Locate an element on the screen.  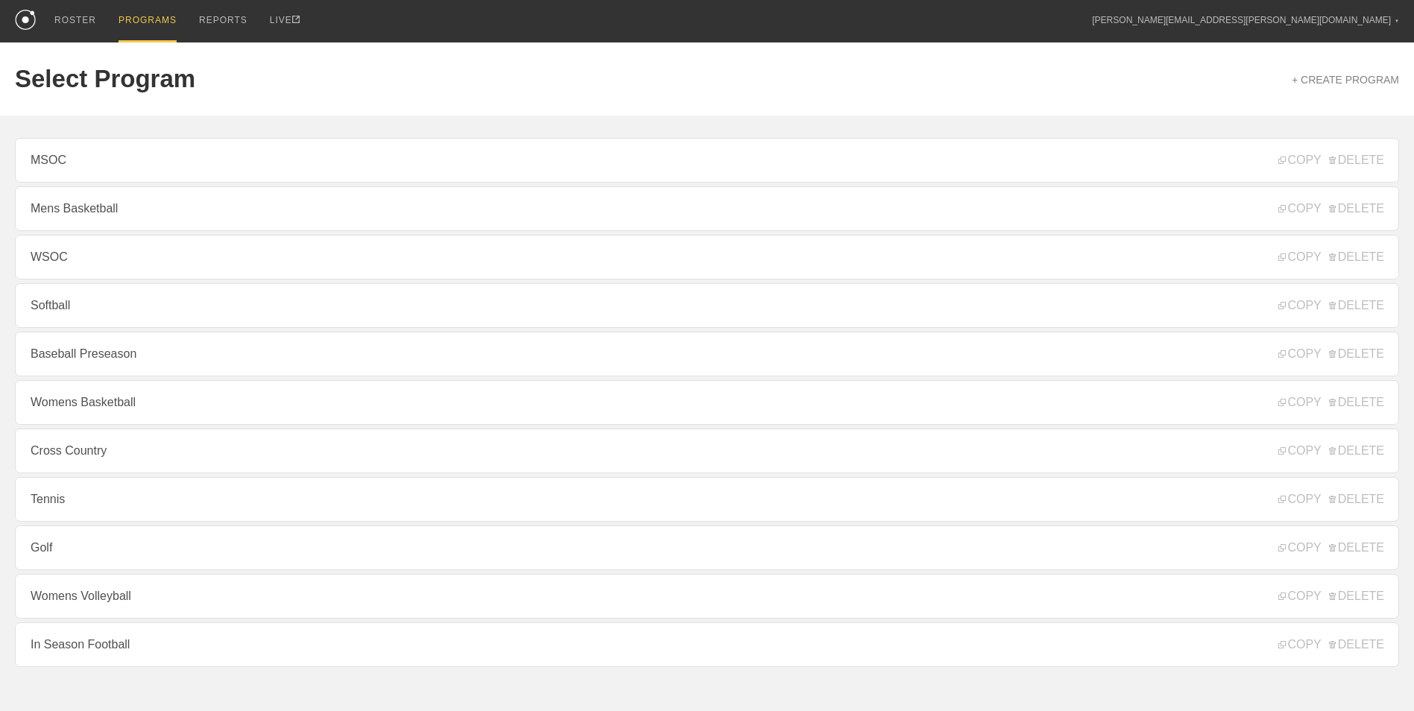
a: Golf is located at coordinates (707, 548).